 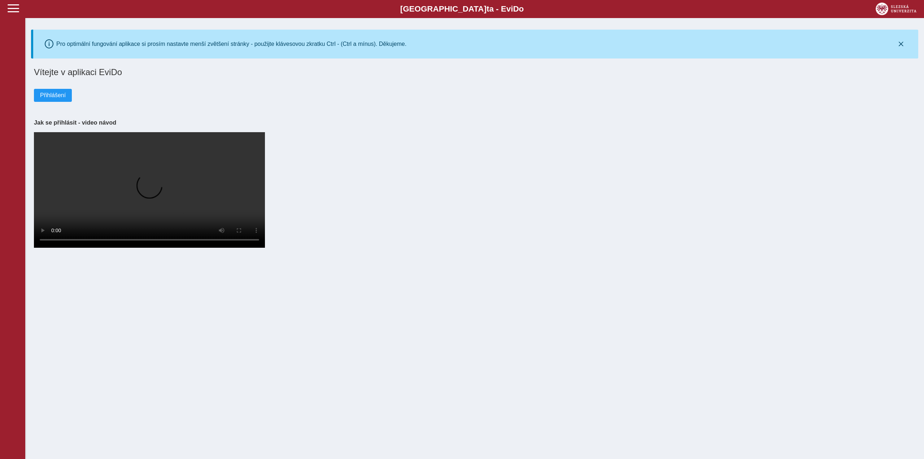 What do you see at coordinates (53, 95) in the screenshot?
I see `span: Přihlášení` at bounding box center [53, 95].